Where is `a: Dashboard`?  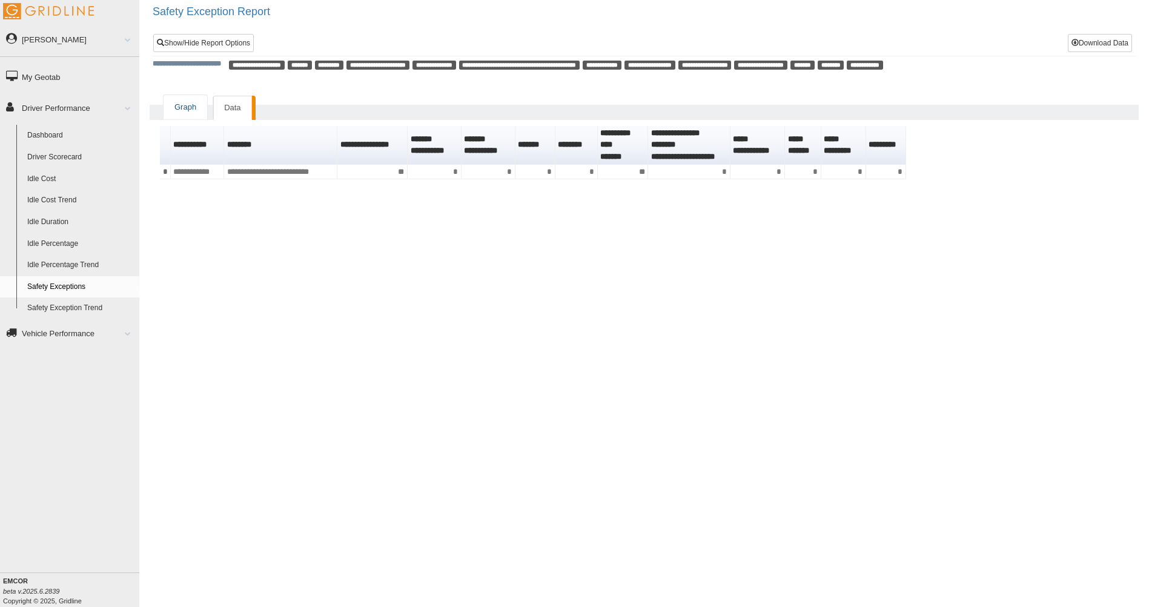 a: Dashboard is located at coordinates (81, 136).